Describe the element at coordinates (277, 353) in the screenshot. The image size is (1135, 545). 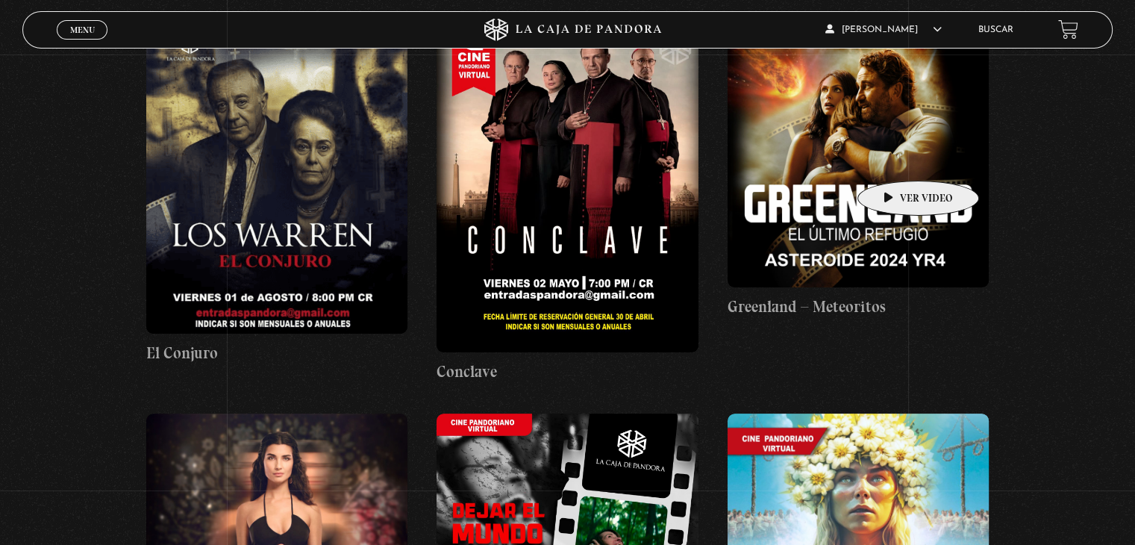
I see `h4: El Conjuro` at that location.